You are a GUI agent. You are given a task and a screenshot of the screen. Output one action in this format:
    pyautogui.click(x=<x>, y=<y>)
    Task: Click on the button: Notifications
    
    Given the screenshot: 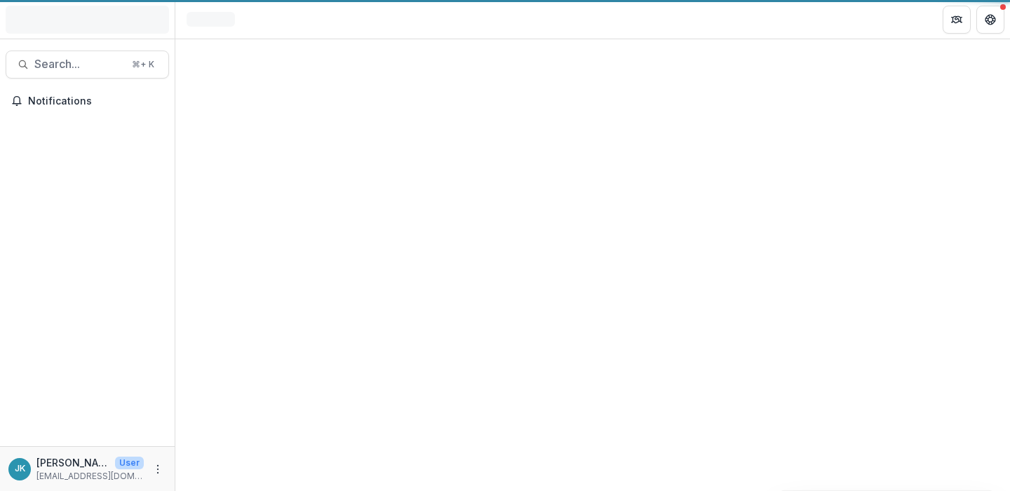 What is the action you would take?
    pyautogui.click(x=87, y=101)
    